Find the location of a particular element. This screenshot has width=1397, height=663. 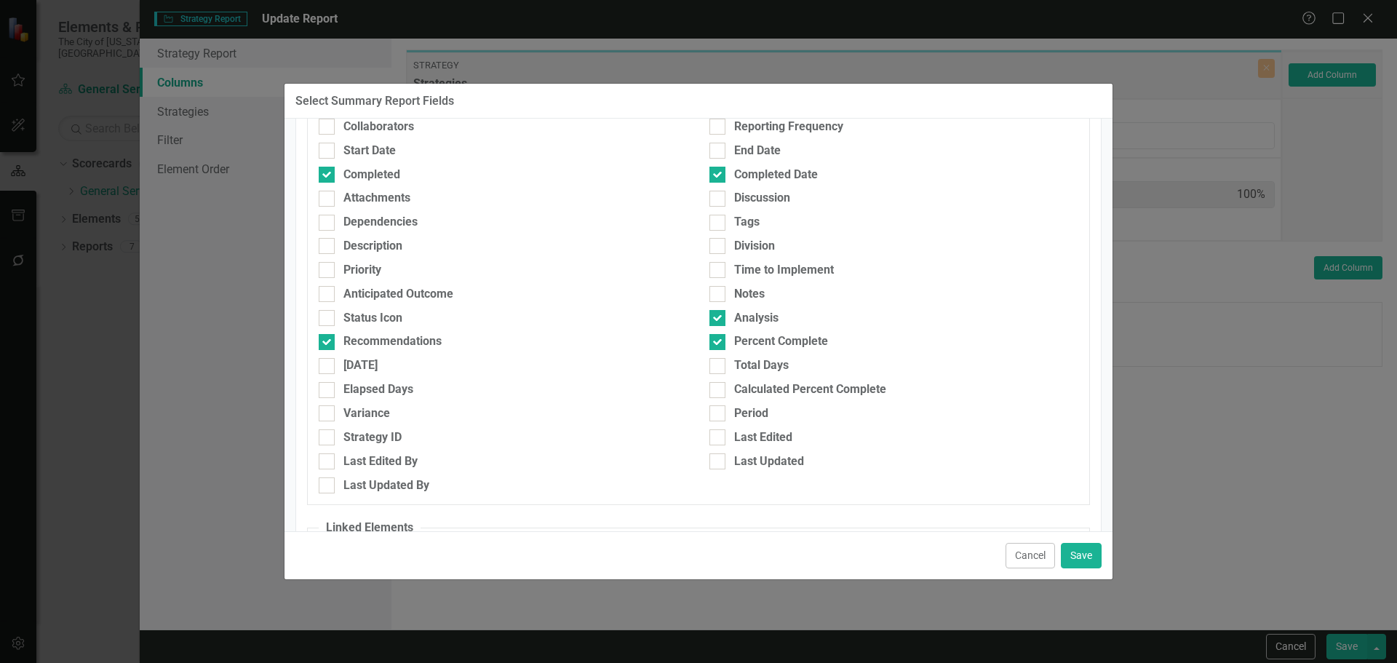

div: Collaborators is located at coordinates (378, 127).